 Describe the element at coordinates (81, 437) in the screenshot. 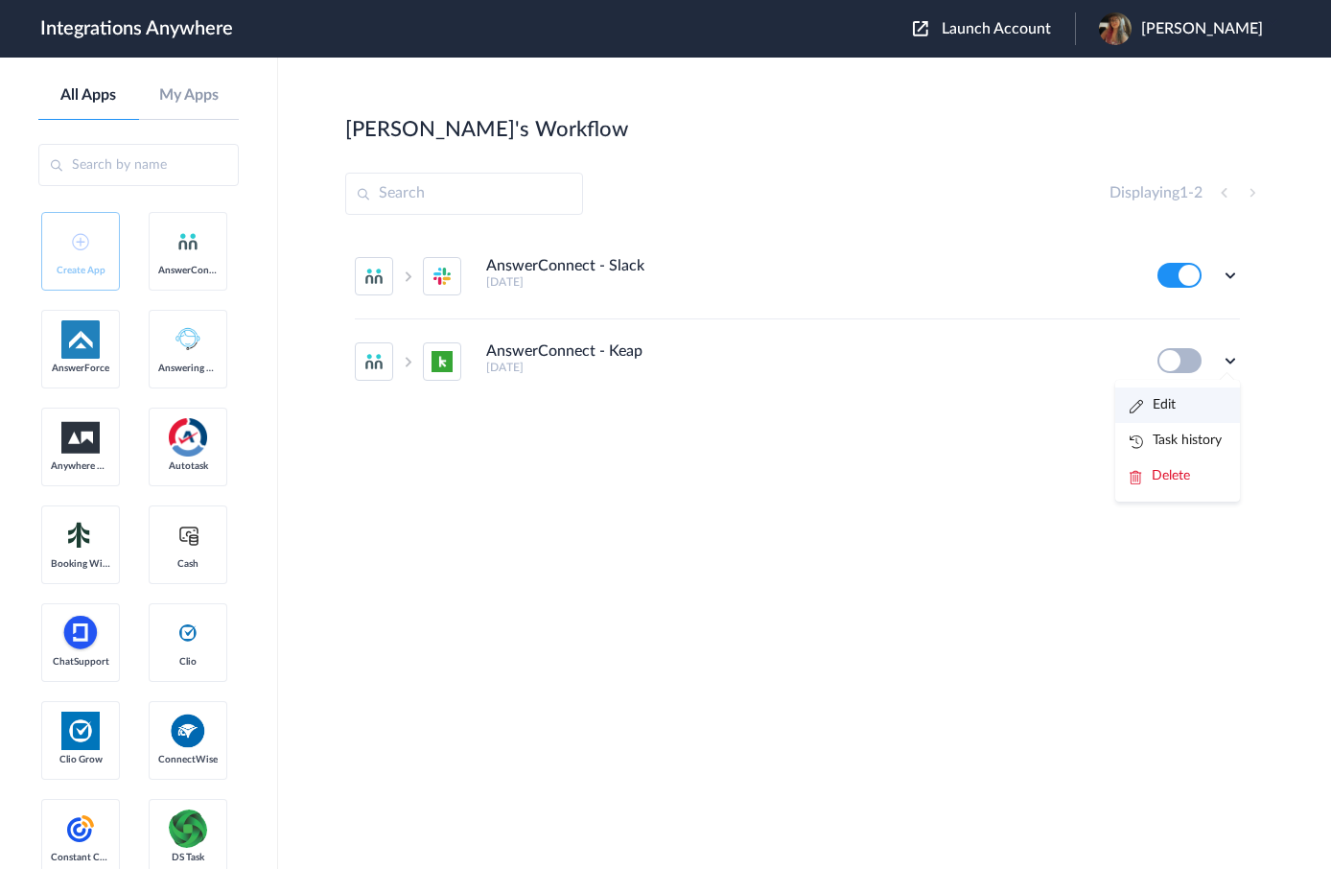

I see `img: aww.png` at that location.